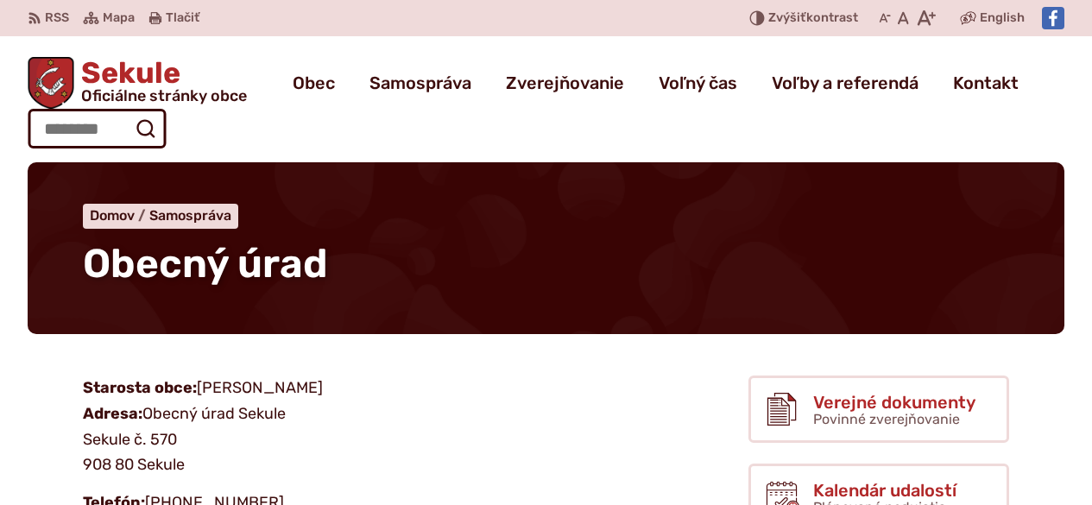 Image resolution: width=1092 pixels, height=505 pixels. What do you see at coordinates (787, 17) in the screenshot?
I see `span: Zvýšiť` at bounding box center [787, 17].